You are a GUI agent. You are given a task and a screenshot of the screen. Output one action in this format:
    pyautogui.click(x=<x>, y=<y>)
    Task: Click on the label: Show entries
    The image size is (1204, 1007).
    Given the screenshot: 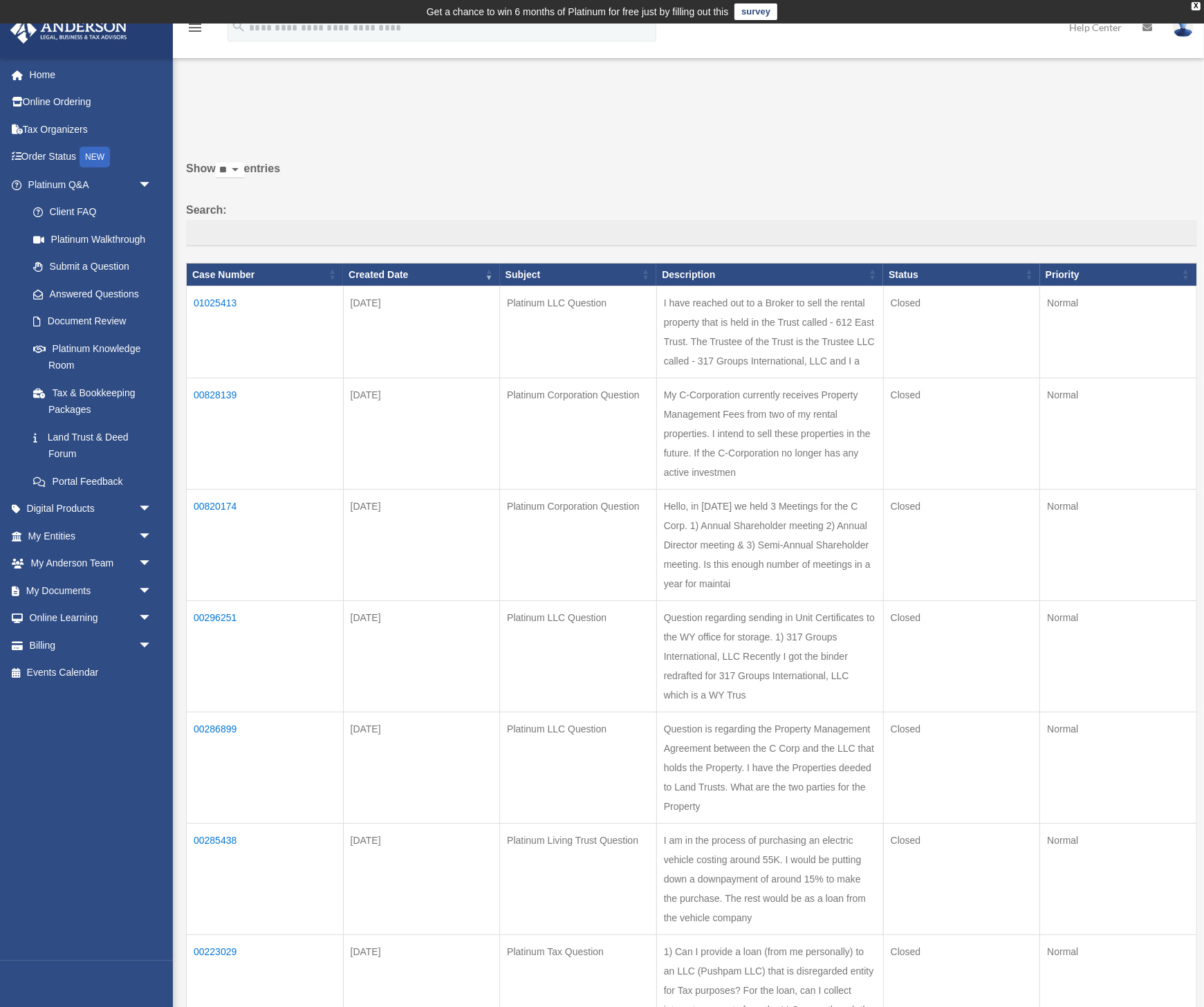 What is the action you would take?
    pyautogui.click(x=692, y=175)
    